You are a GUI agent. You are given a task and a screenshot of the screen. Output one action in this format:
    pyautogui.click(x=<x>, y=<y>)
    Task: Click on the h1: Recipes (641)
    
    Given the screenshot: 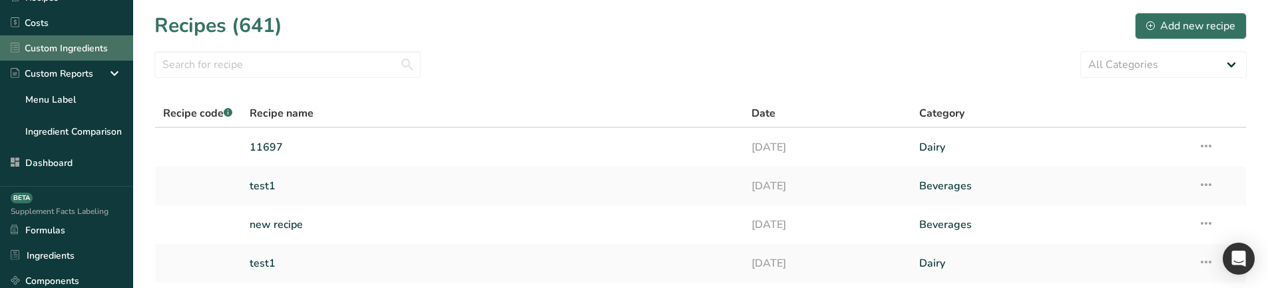 What is the action you would take?
    pyautogui.click(x=218, y=25)
    